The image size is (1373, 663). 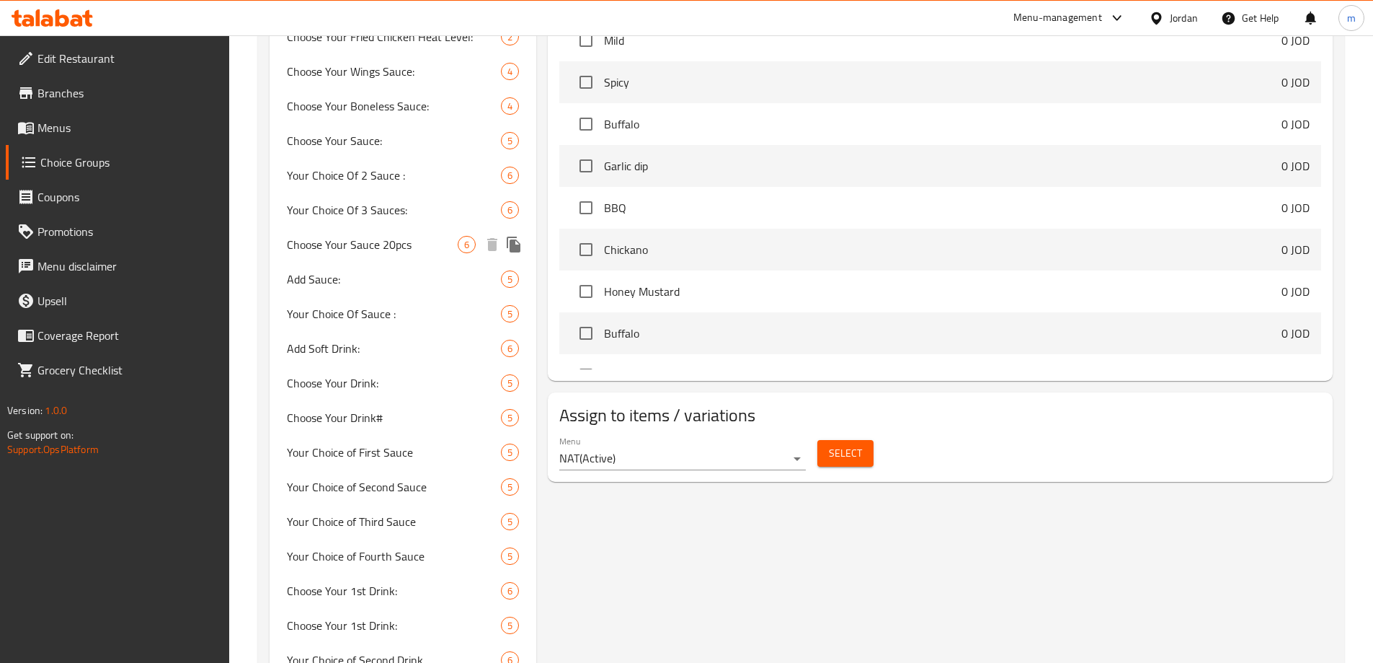 What do you see at coordinates (128, 335) in the screenshot?
I see `span: Coverage Report` at bounding box center [128, 335].